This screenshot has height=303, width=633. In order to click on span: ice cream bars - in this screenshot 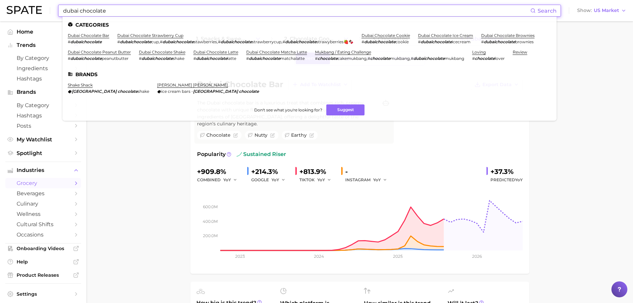, I will do `click(177, 91)`.